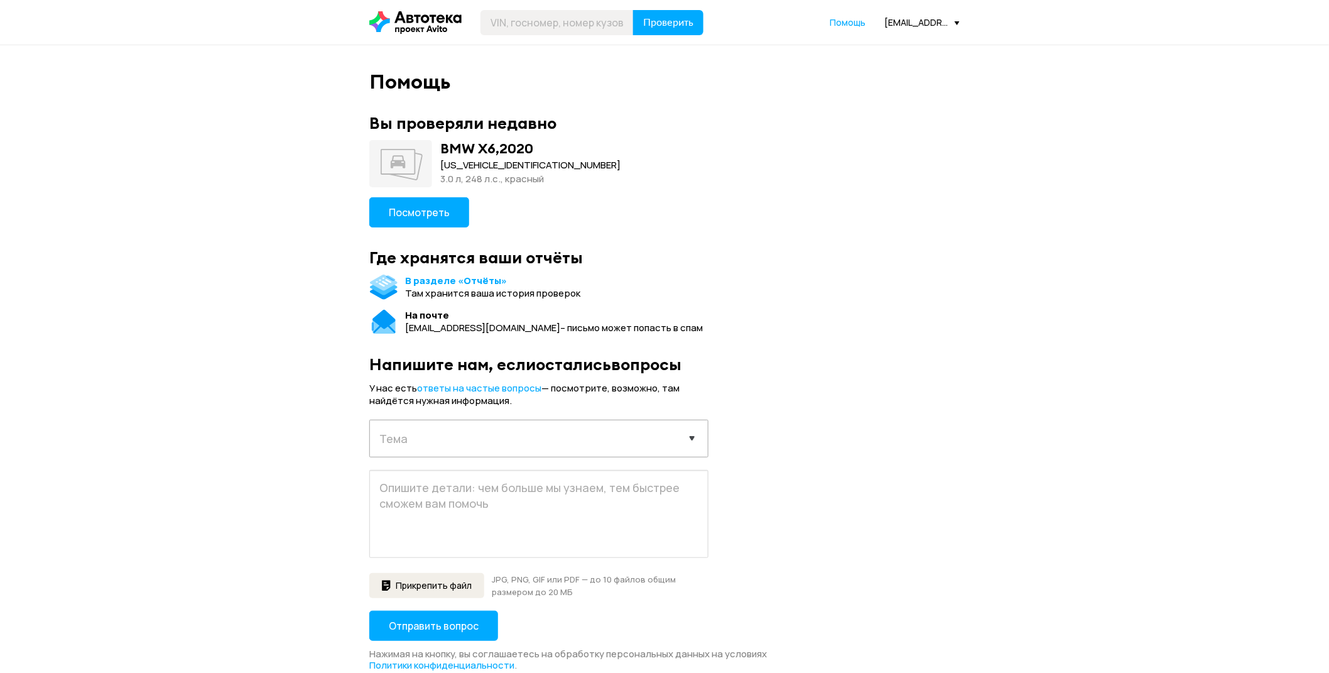 This screenshot has width=1329, height=673. I want to click on a: Помощь, so click(848, 23).